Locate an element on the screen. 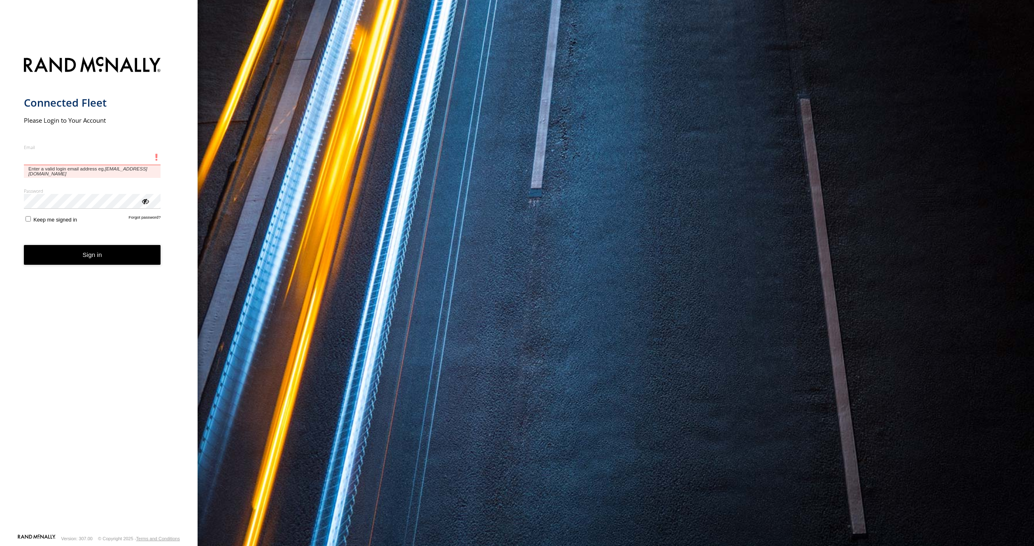 This screenshot has height=546, width=1034. div: © Copyright 2025 - is located at coordinates (139, 538).